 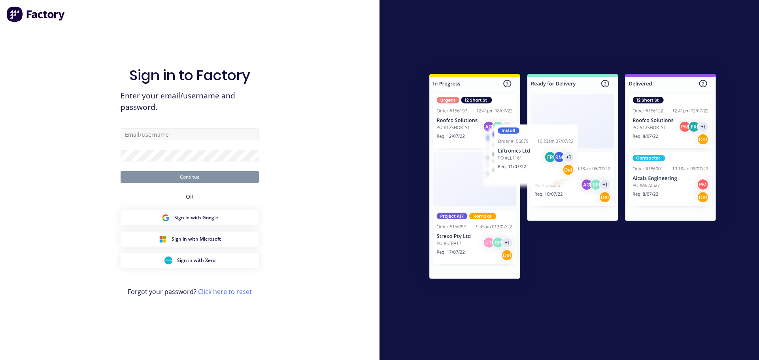 I want to click on button: Microsoft Sign inSign in with Microsoft, so click(x=190, y=239).